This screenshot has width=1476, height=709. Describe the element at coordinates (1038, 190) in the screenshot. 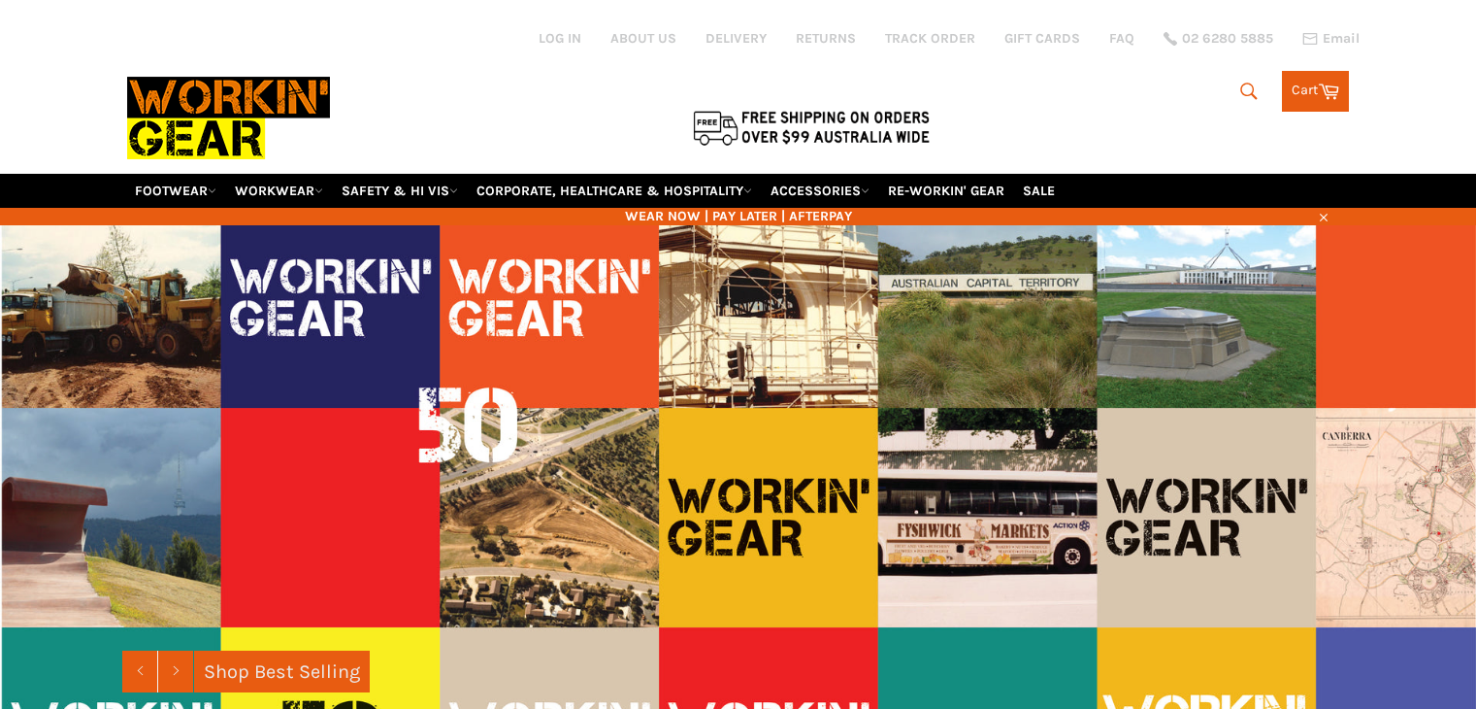

I see `a: SALE` at that location.